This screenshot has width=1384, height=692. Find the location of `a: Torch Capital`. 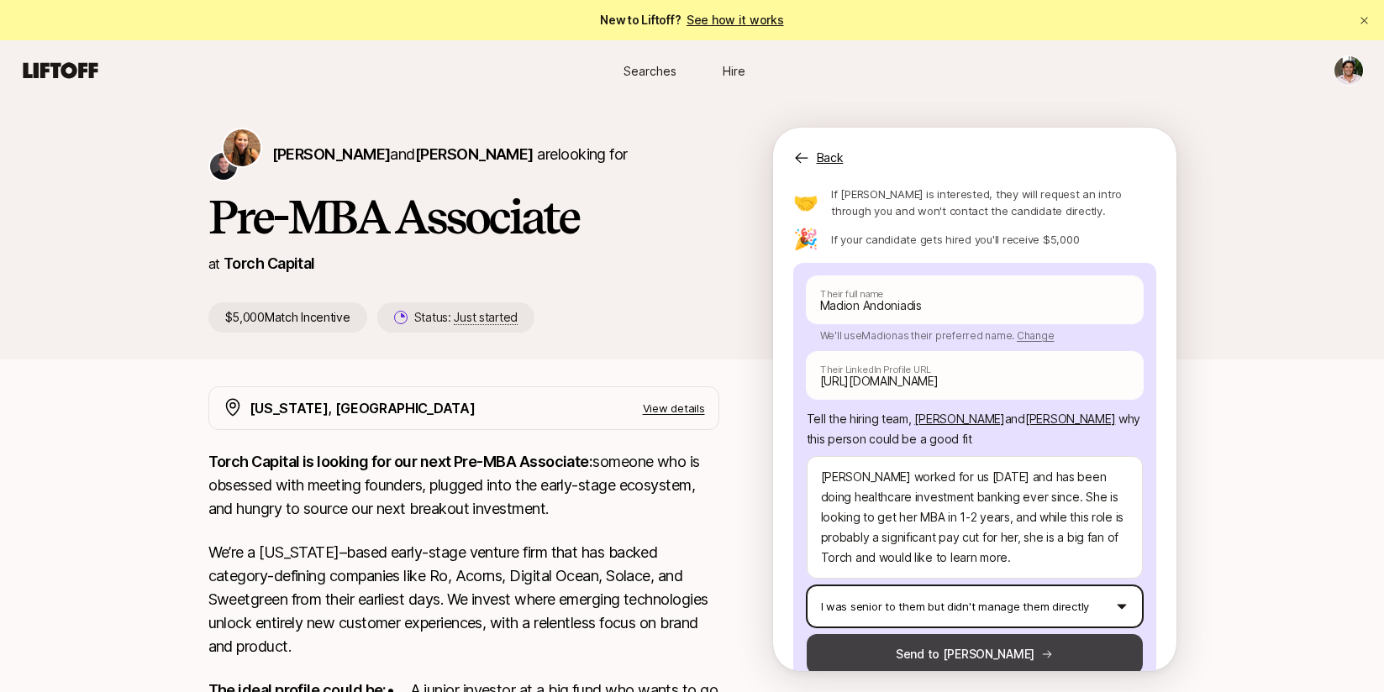

a: Torch Capital is located at coordinates (269, 263).